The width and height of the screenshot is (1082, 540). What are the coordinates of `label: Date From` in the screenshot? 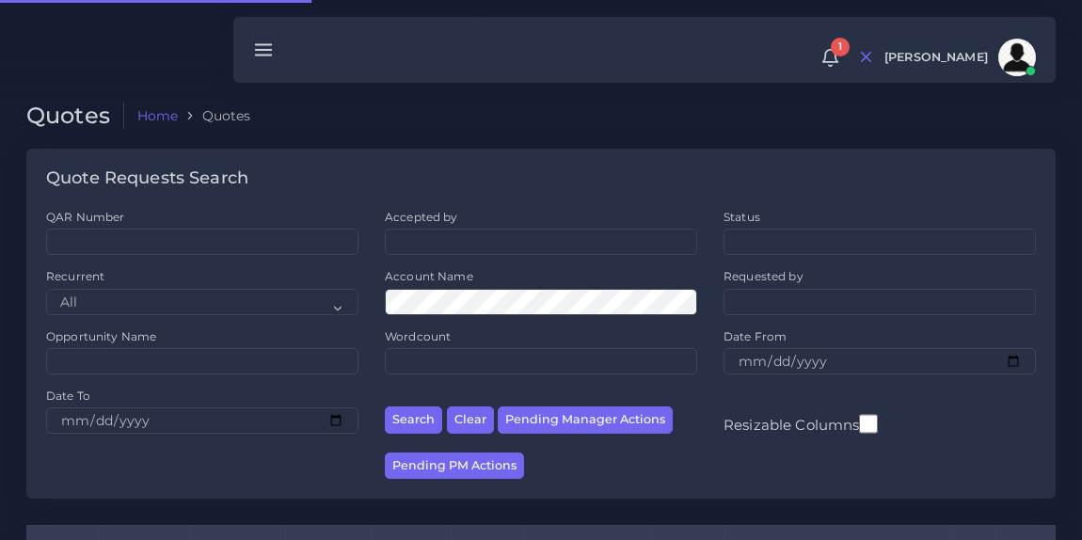 It's located at (754, 336).